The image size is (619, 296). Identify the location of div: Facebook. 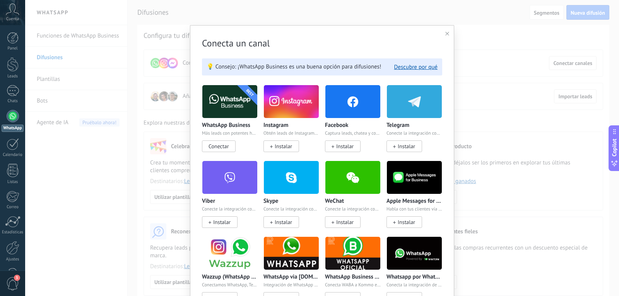
(356, 123).